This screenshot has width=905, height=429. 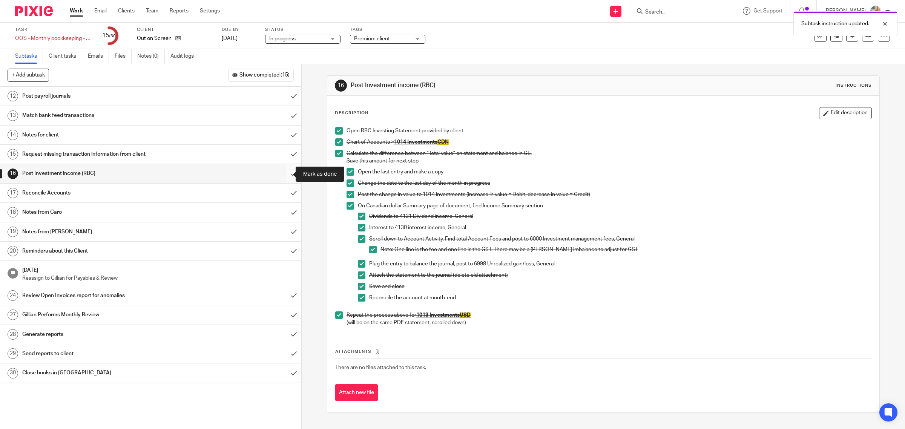 What do you see at coordinates (158, 278) in the screenshot?
I see `p: Reassign to Gillian for Payables & Review` at bounding box center [158, 278].